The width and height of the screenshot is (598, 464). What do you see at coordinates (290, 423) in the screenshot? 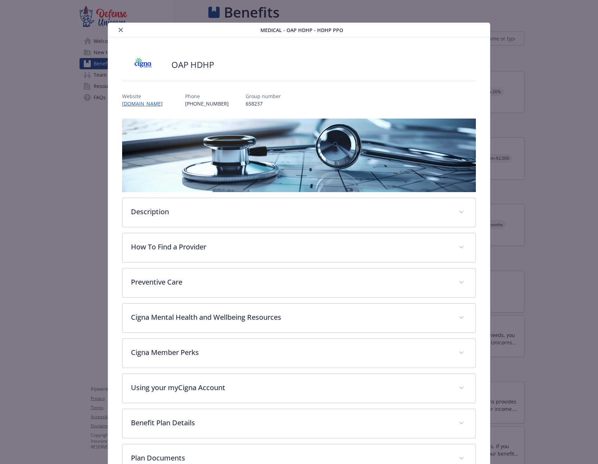
I see `p: Benefit Plan Details` at bounding box center [290, 423].